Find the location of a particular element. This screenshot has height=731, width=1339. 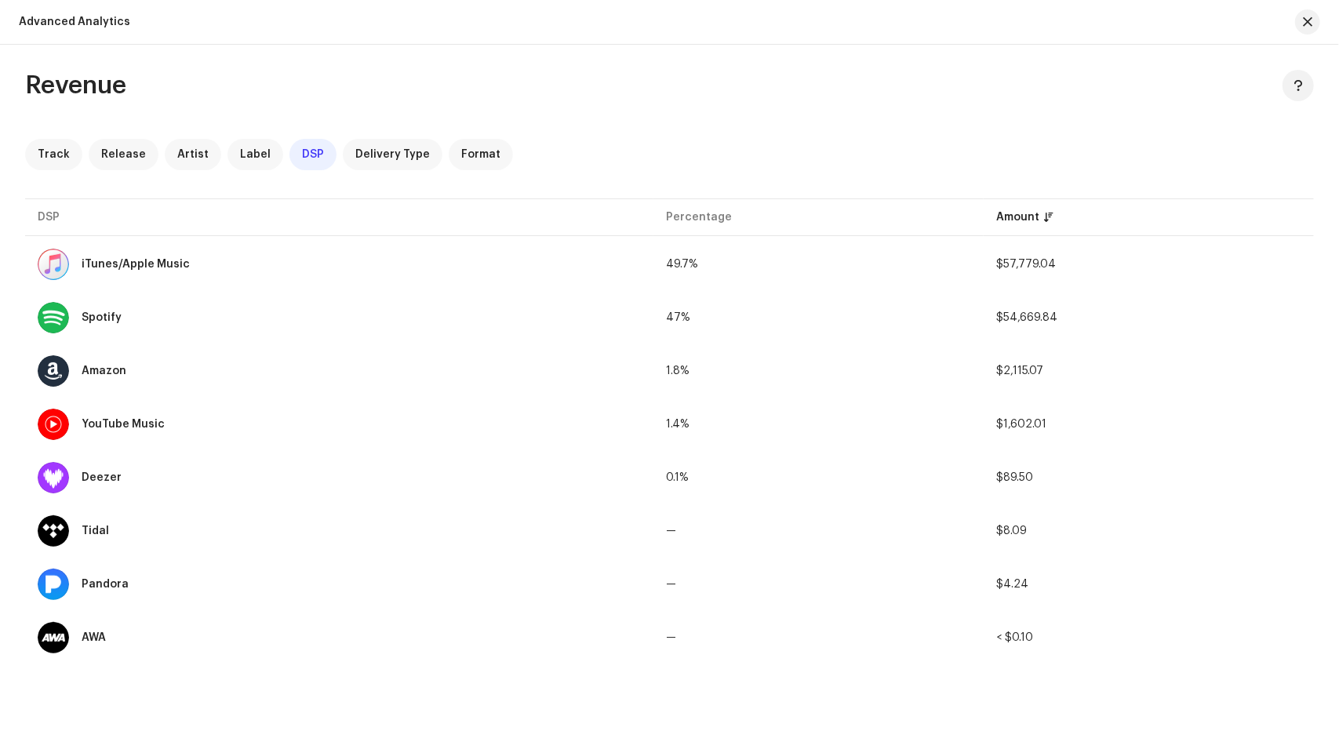

span: $89.50 is located at coordinates (1014, 478).